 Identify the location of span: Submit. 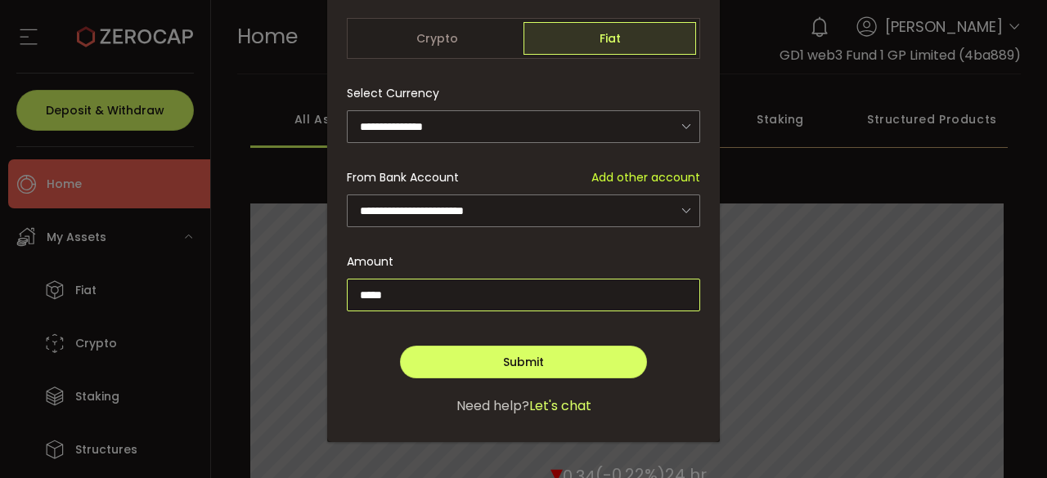
(523, 362).